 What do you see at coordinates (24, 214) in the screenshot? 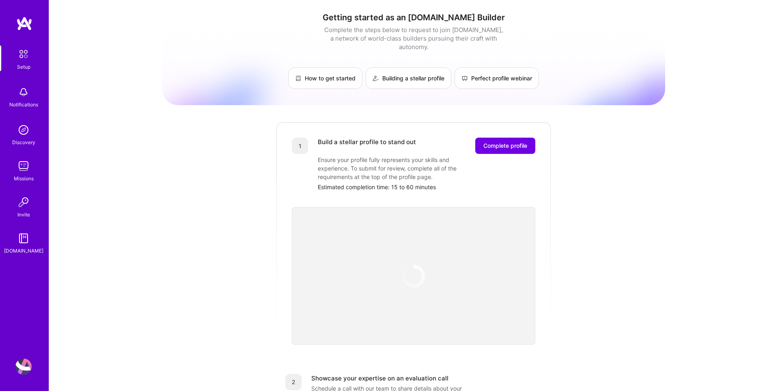
I see `div: Invite` at bounding box center [24, 214].